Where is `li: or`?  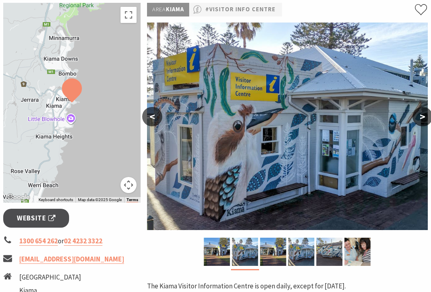 li: or is located at coordinates (72, 241).